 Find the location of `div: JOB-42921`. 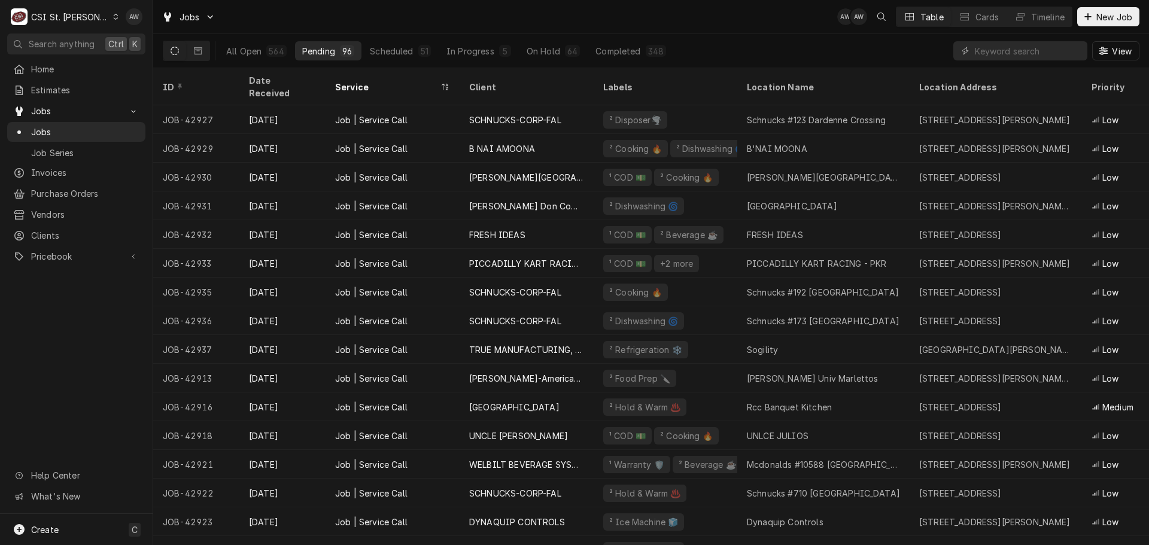

div: JOB-42921 is located at coordinates (196, 464).